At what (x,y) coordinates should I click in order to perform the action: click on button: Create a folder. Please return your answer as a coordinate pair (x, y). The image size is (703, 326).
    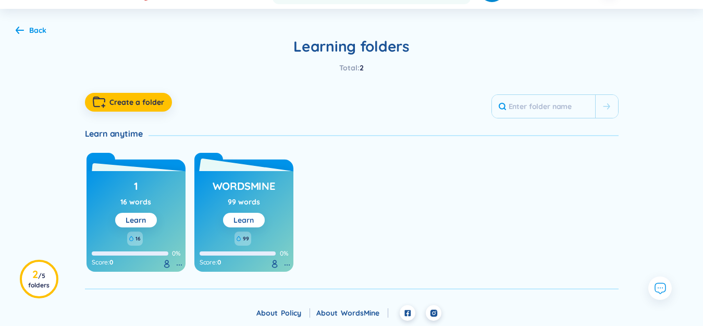
    Looking at the image, I should click on (128, 102).